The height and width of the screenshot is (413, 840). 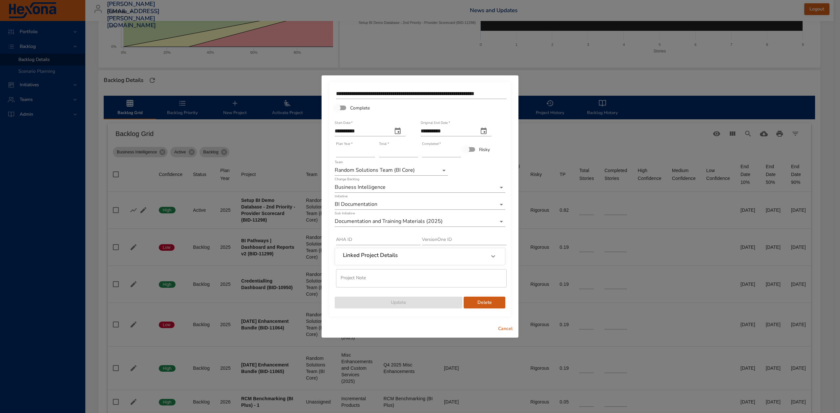 What do you see at coordinates (384, 144) in the screenshot?
I see `label: Total` at bounding box center [384, 144].